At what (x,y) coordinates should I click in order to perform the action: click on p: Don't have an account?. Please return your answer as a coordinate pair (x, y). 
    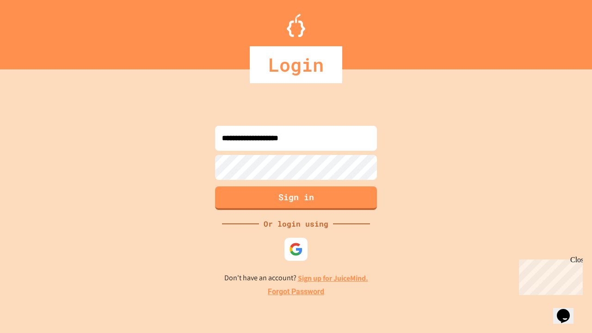
    Looking at the image, I should click on (296, 278).